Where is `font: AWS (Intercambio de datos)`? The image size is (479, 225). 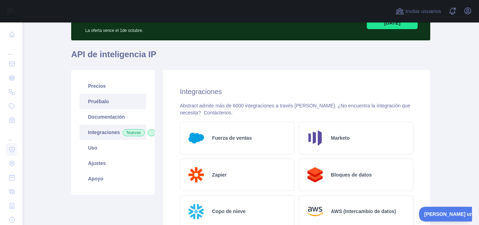 font: AWS (Intercambio de datos) is located at coordinates (364, 211).